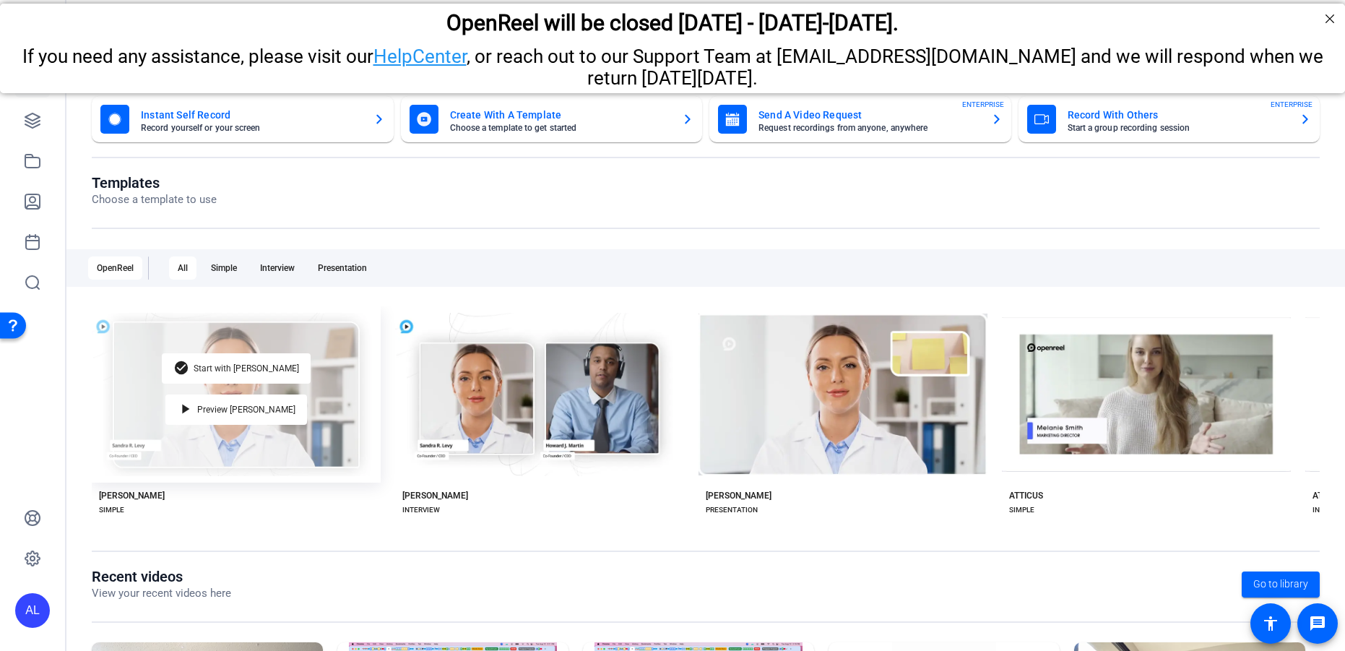 This screenshot has height=651, width=1345. What do you see at coordinates (1178, 128) in the screenshot?
I see `mat-card-subtitle: Start a group recording session` at bounding box center [1178, 128].